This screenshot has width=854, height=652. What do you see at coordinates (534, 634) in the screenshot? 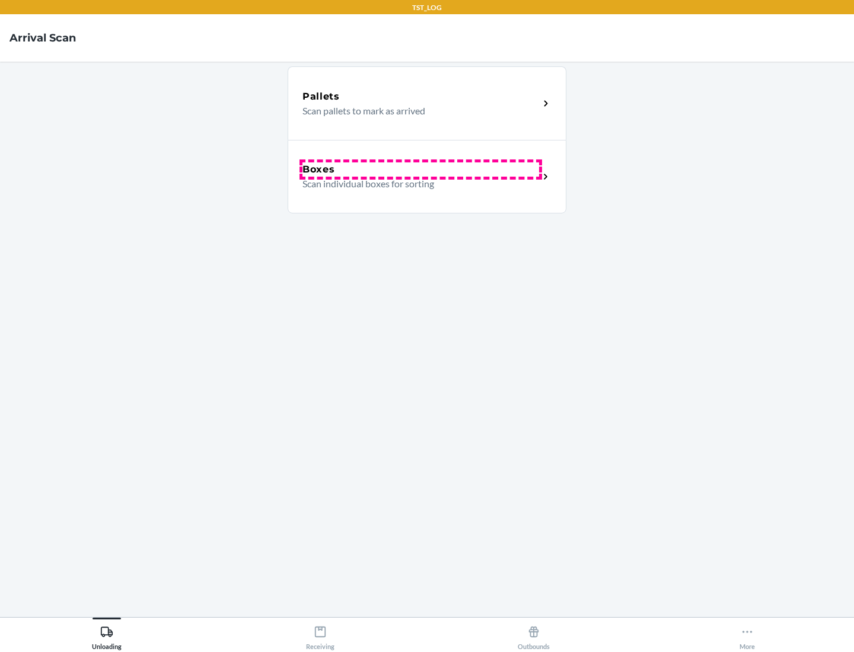
I see `button: Outbounds` at bounding box center [534, 634].